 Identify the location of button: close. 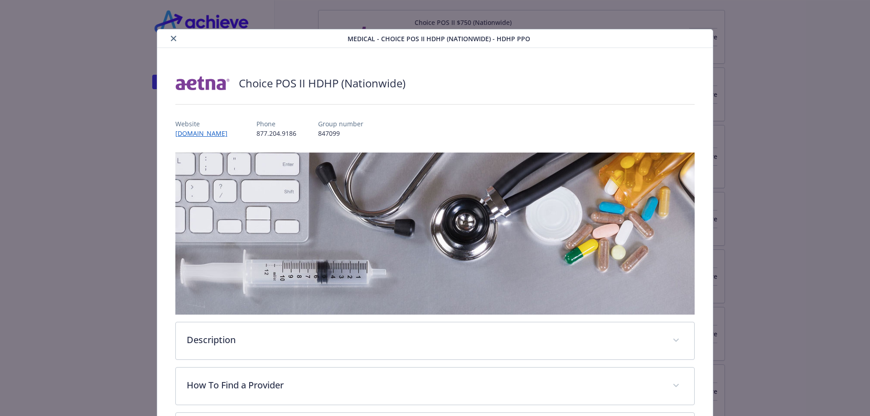
(173, 39).